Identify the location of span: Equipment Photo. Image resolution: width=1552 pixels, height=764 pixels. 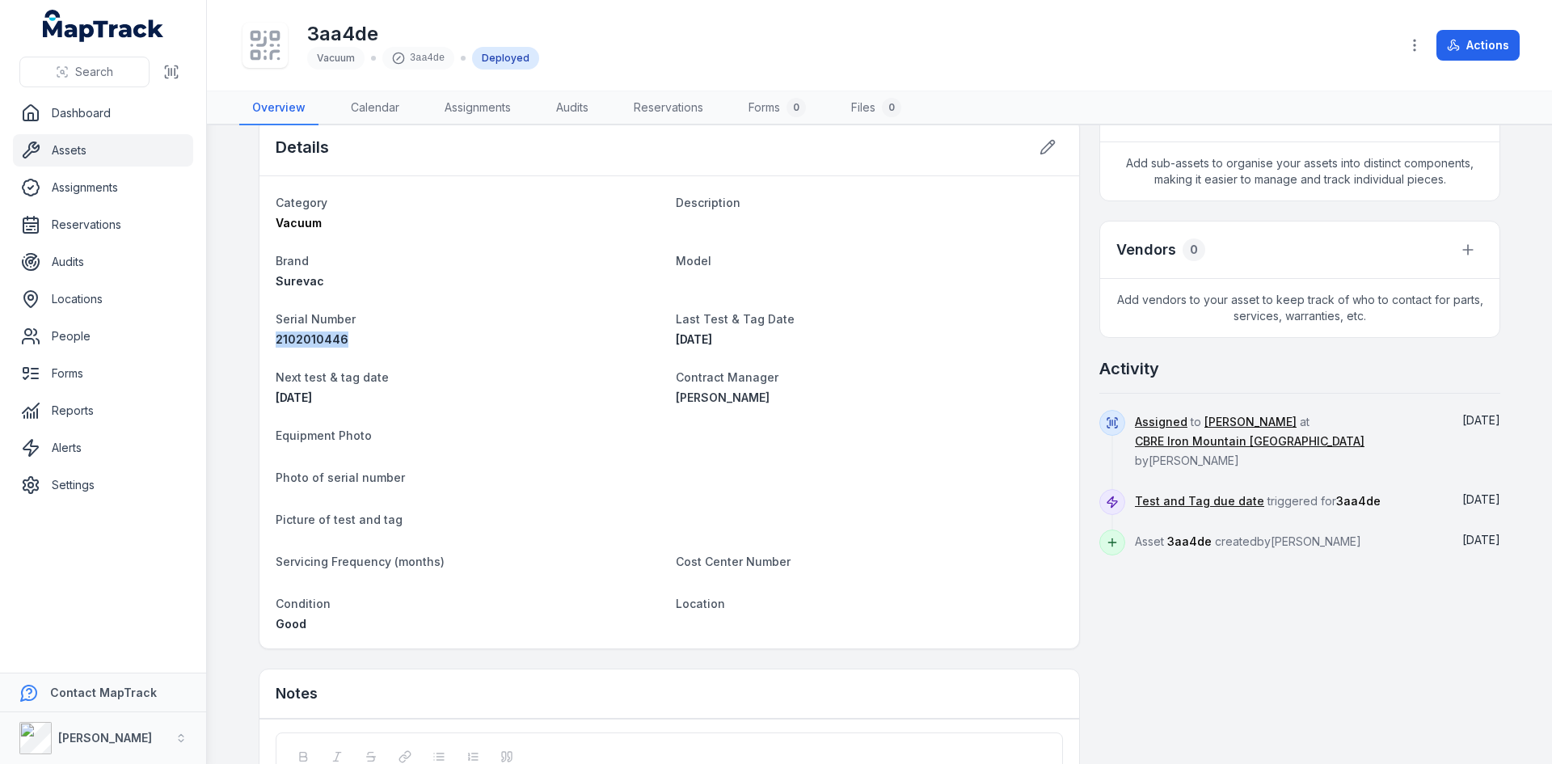
(323, 435).